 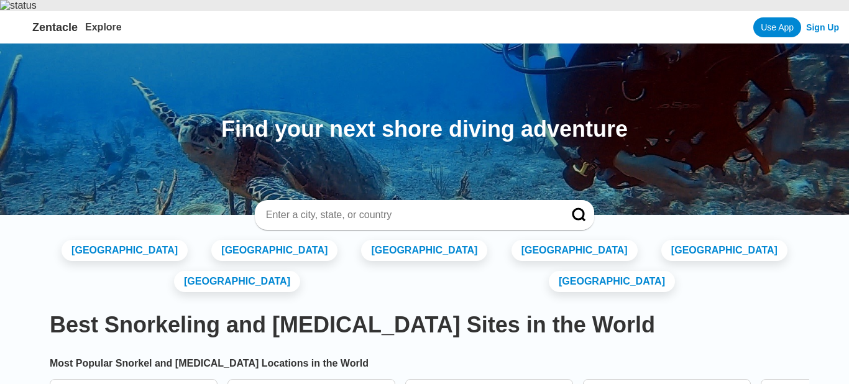 What do you see at coordinates (103, 27) in the screenshot?
I see `a: Explore` at bounding box center [103, 27].